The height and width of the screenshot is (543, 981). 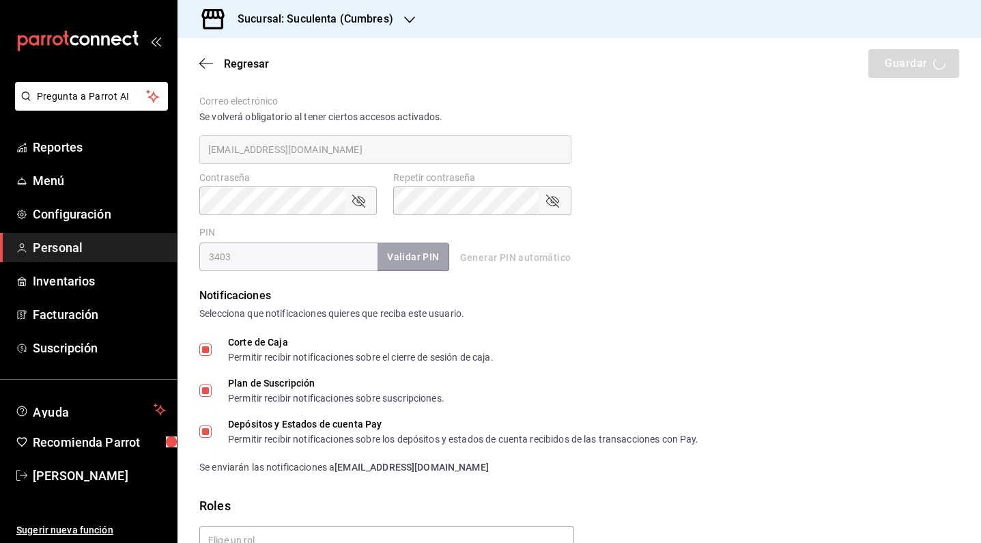 What do you see at coordinates (99, 442) in the screenshot?
I see `span: Recomienda Parrot` at bounding box center [99, 442].